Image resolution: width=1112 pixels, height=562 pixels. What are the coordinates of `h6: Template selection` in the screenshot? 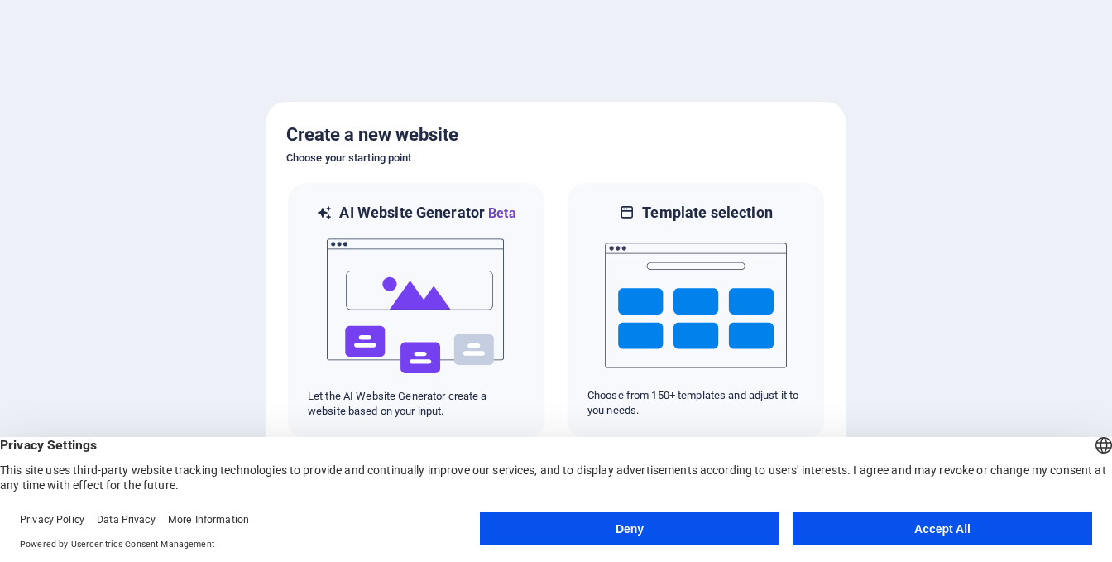 It's located at (707, 213).